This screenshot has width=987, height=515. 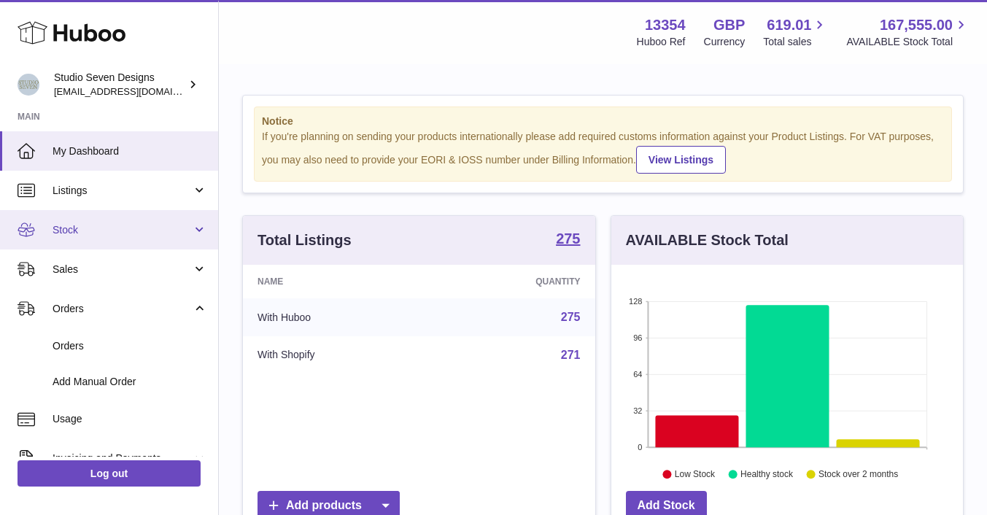 I want to click on h3: AVAILABLE Stock Total, so click(x=707, y=240).